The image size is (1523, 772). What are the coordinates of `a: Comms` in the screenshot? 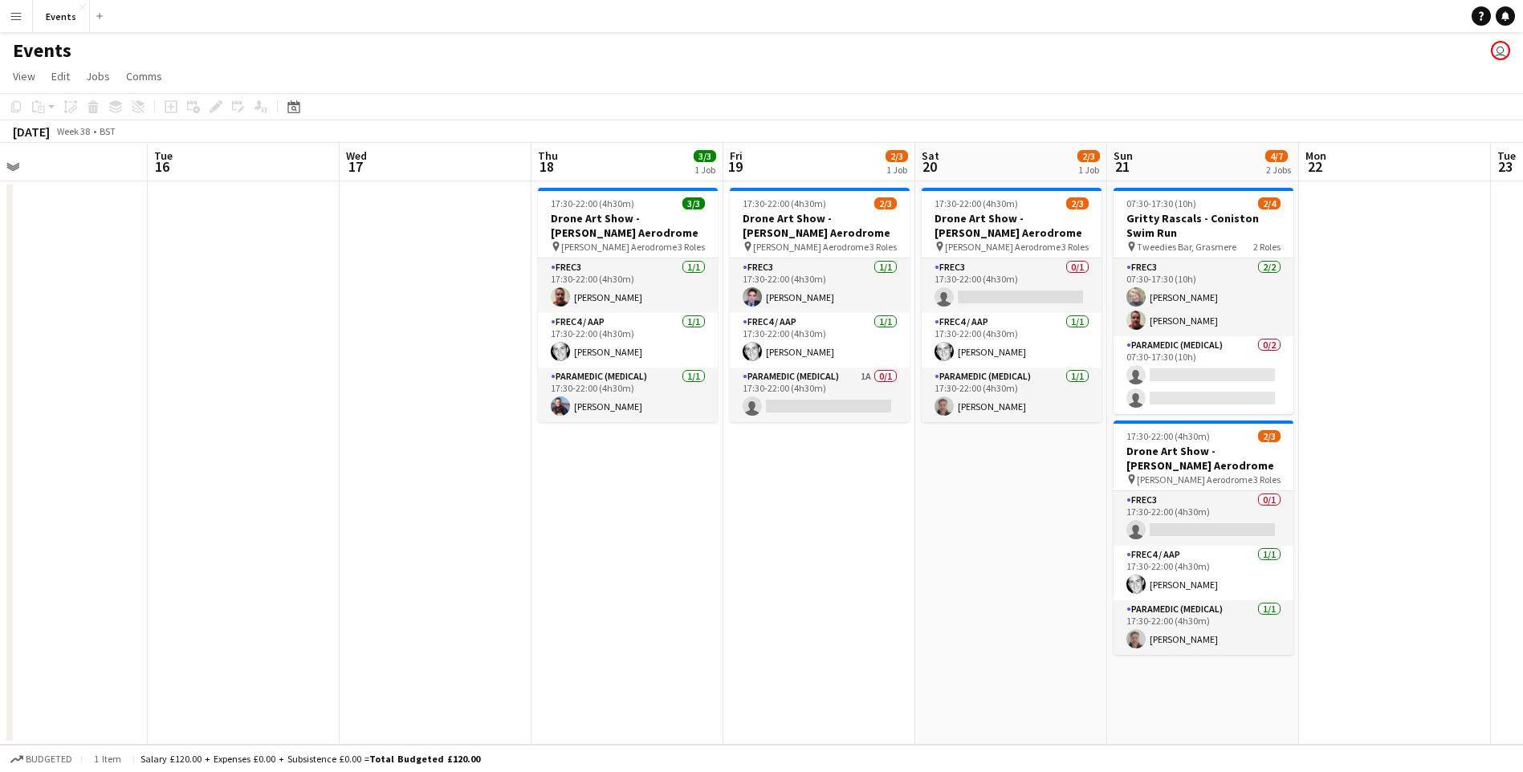 It's located at (144, 76).